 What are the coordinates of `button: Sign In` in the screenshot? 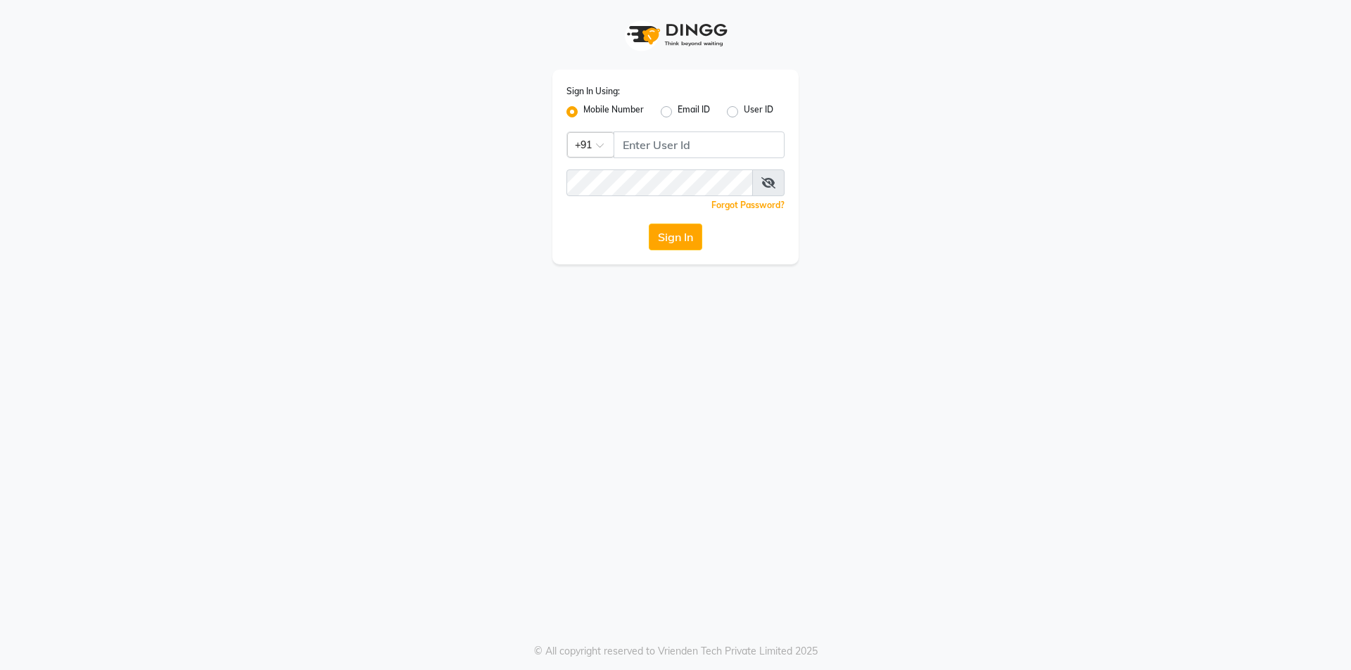 It's located at (675, 237).